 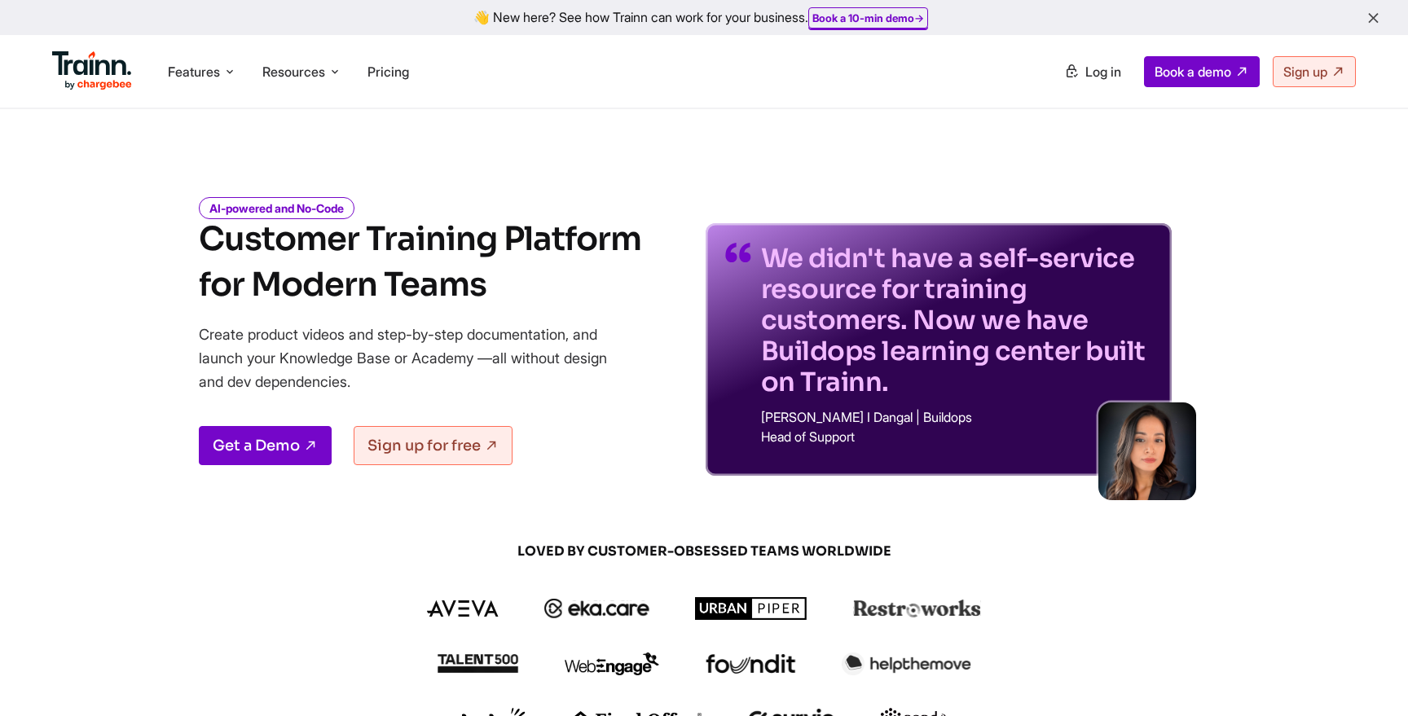 What do you see at coordinates (1314, 72) in the screenshot?
I see `a: Sign up` at bounding box center [1314, 72].